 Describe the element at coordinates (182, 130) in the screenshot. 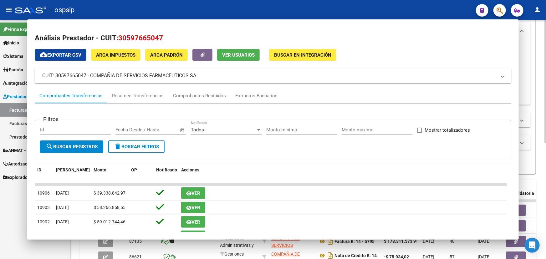

I see `button: Open calendar` at that location.